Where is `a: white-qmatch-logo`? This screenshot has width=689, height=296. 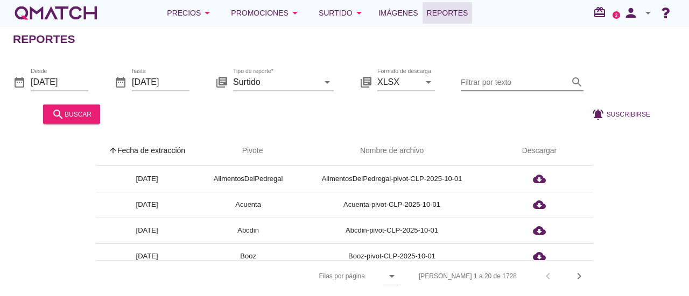 a: white-qmatch-logo is located at coordinates (56, 13).